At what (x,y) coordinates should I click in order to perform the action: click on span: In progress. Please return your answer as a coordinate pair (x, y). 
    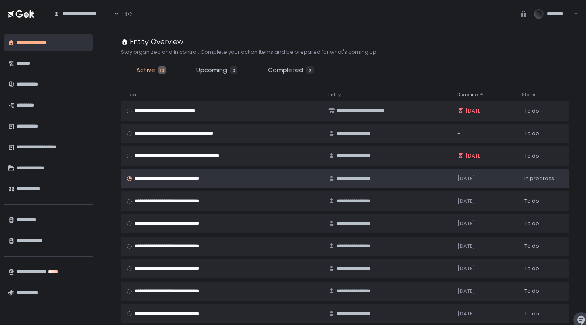
    Looking at the image, I should click on (539, 179).